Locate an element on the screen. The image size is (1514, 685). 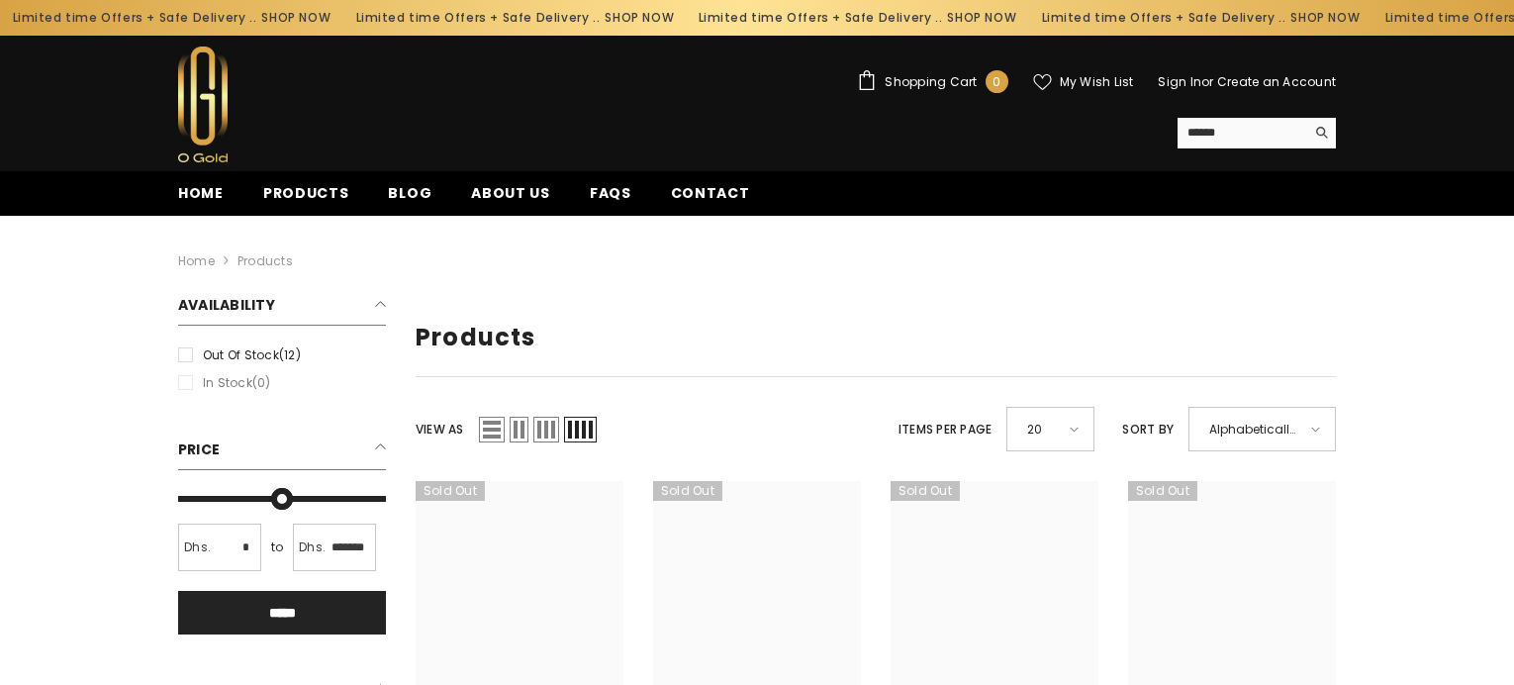
span: Contact is located at coordinates (710, 193).